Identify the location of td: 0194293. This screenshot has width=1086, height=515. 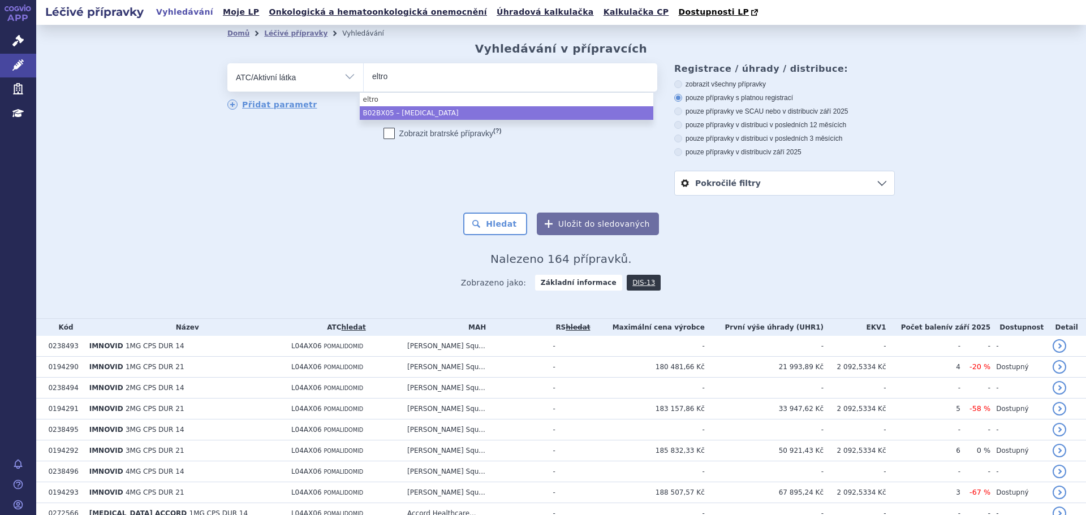
(63, 492).